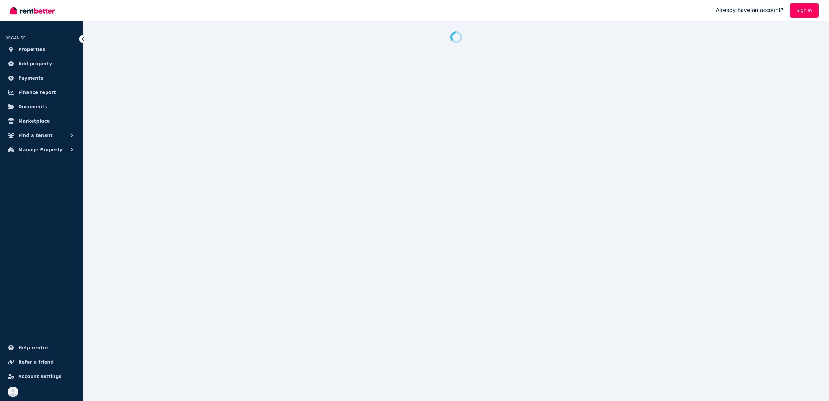 This screenshot has height=401, width=829. I want to click on span: Manage Property, so click(40, 150).